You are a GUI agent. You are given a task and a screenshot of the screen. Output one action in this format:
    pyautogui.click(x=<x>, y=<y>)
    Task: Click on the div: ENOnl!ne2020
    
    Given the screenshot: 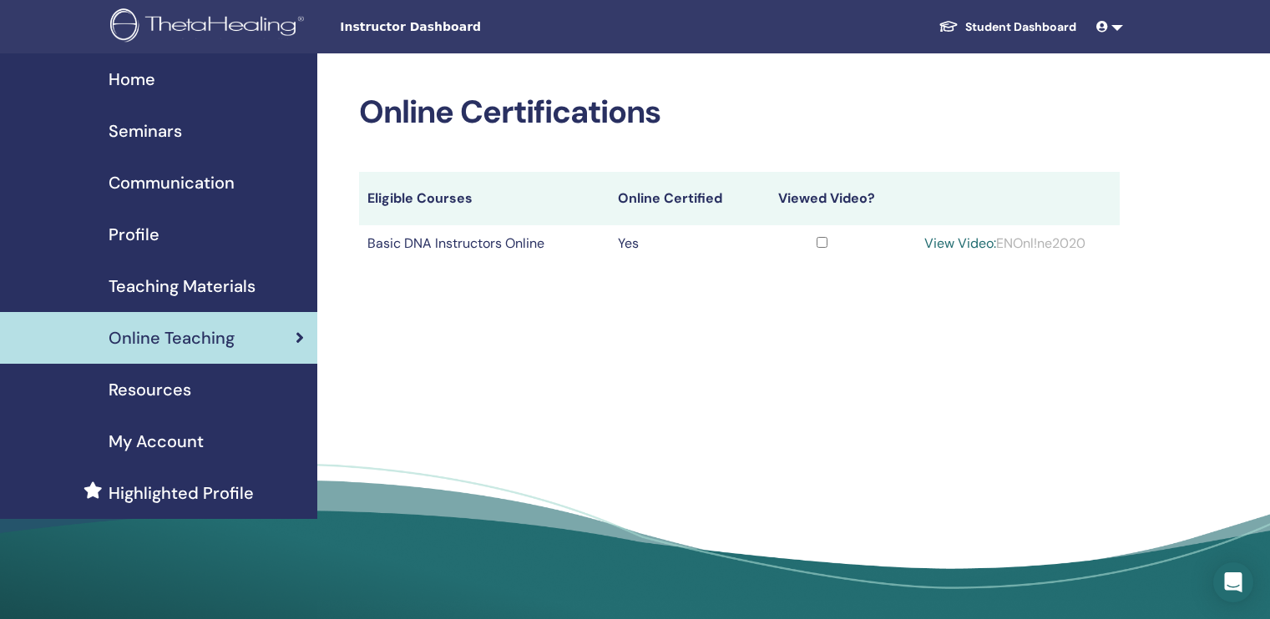 What is the action you would take?
    pyautogui.click(x=1004, y=244)
    